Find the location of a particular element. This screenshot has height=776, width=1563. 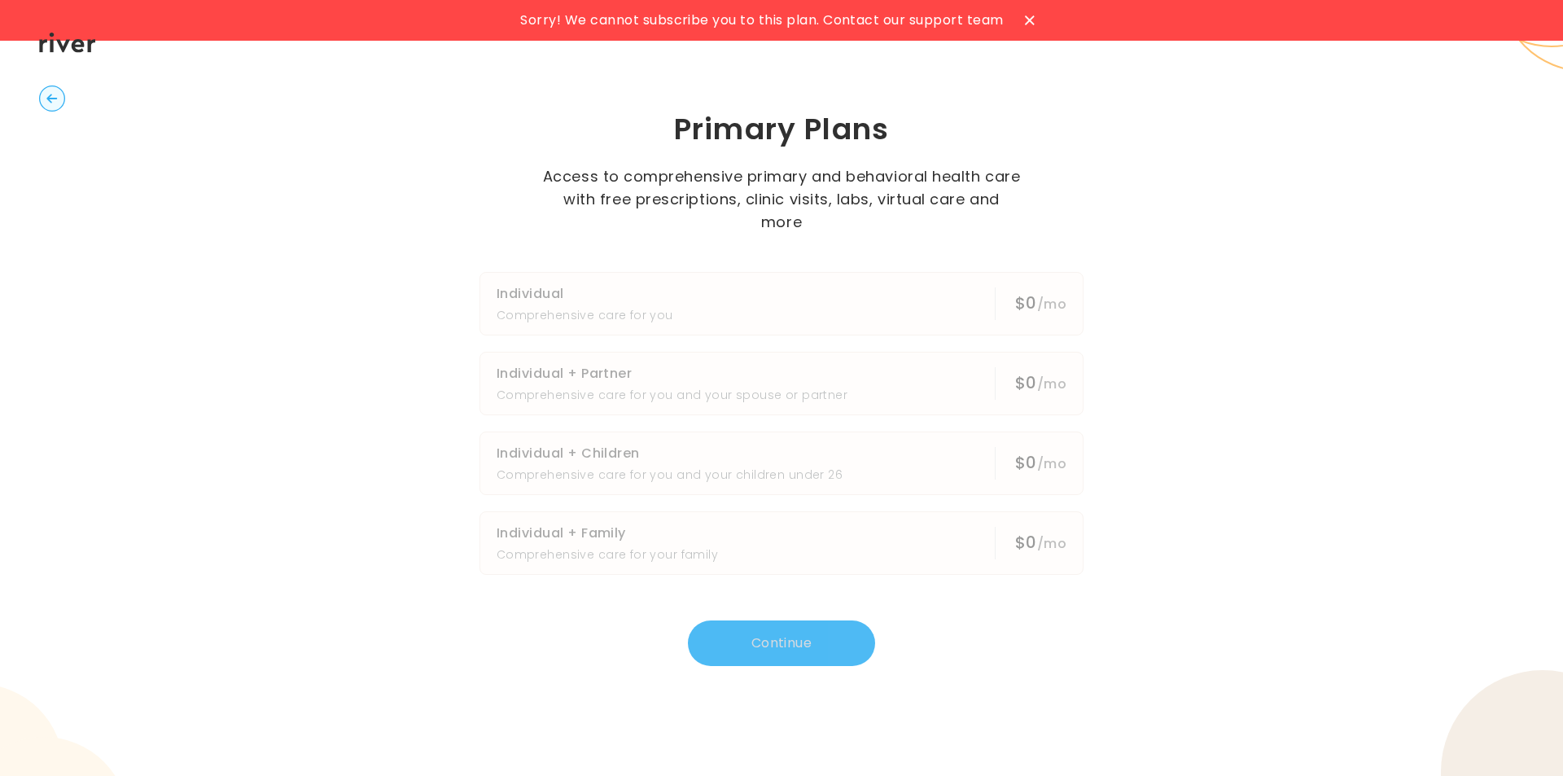

p: Comprehensive care for your family is located at coordinates (607, 554).